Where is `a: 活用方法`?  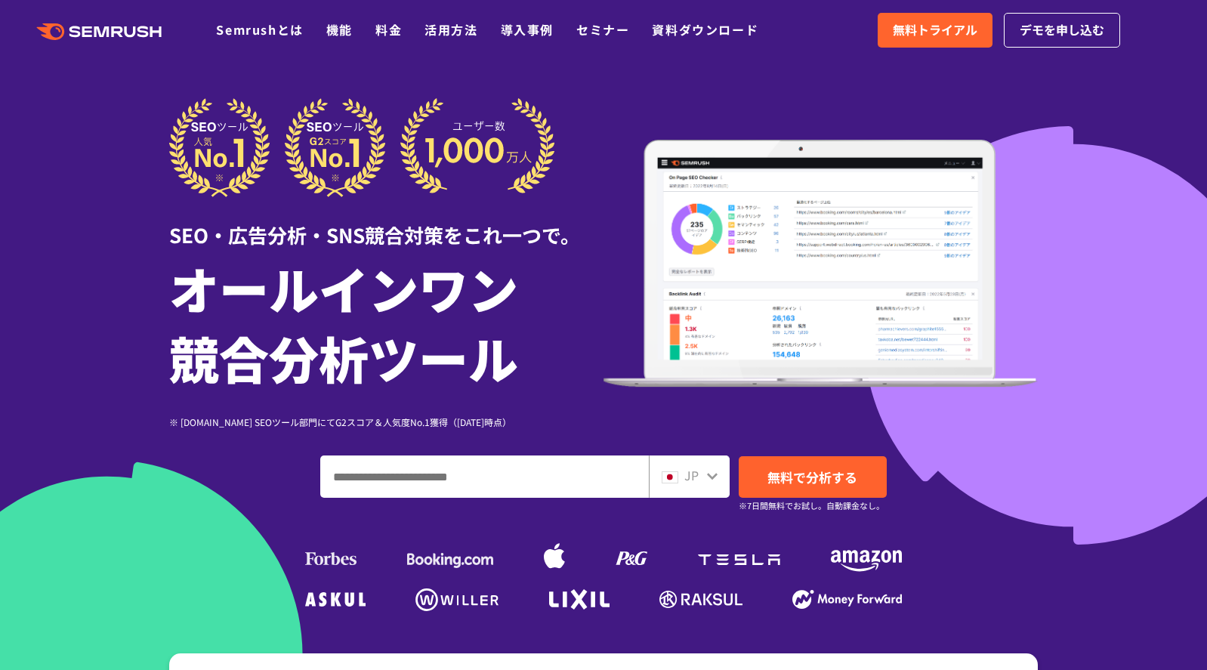 a: 活用方法 is located at coordinates (451, 29).